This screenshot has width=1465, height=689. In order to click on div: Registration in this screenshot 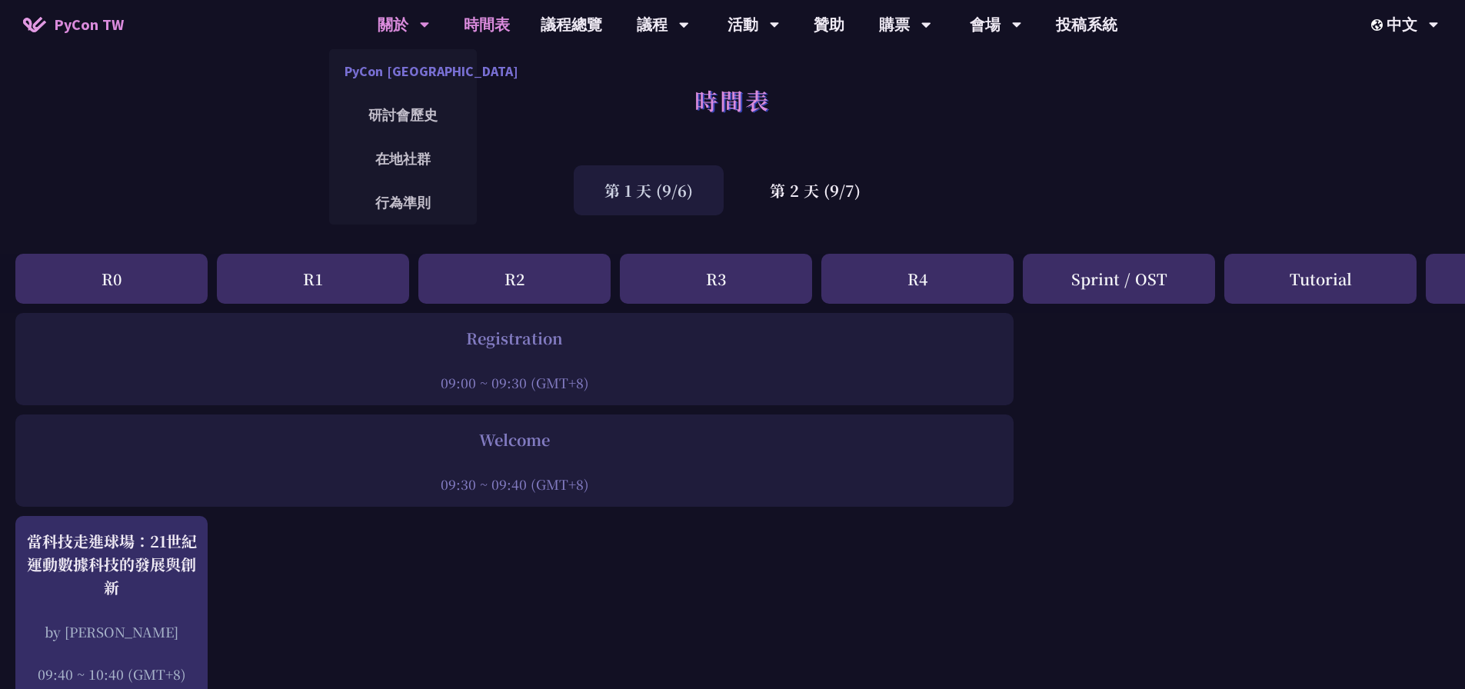, I will do `click(514, 338)`.